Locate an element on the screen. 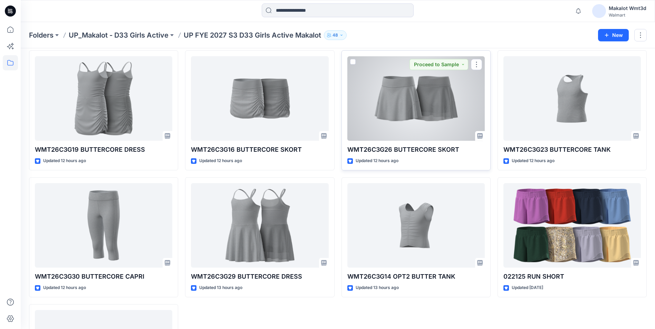  a: WMT26C3G19 BUTTERCORE DRESS is located at coordinates (104, 98).